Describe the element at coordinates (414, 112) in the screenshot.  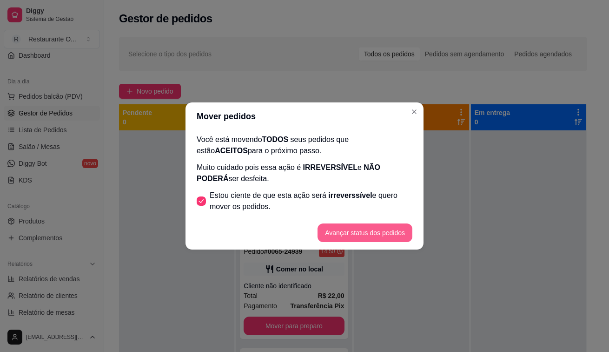
I see `button: Close` at that location.